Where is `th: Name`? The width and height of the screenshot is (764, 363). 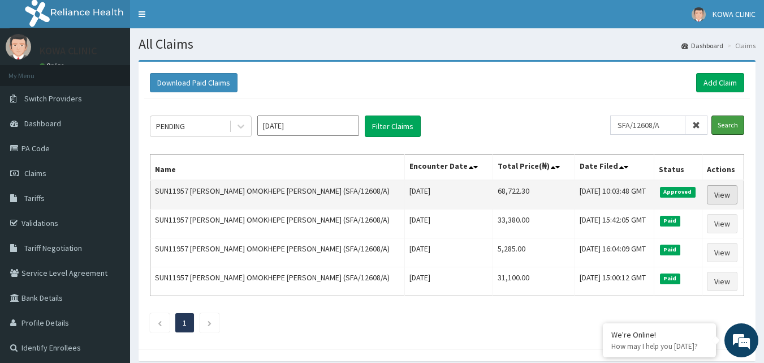
th: Name is located at coordinates (278, 167).